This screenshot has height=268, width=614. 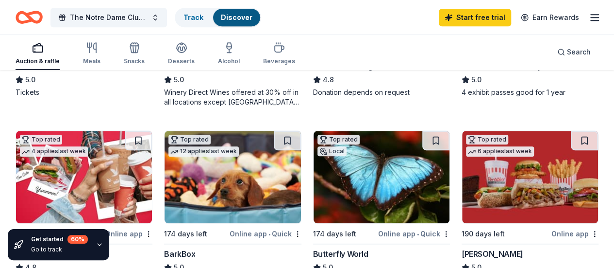 What do you see at coordinates (483, 234) in the screenshot?
I see `div: 190 days left` at bounding box center [483, 234].